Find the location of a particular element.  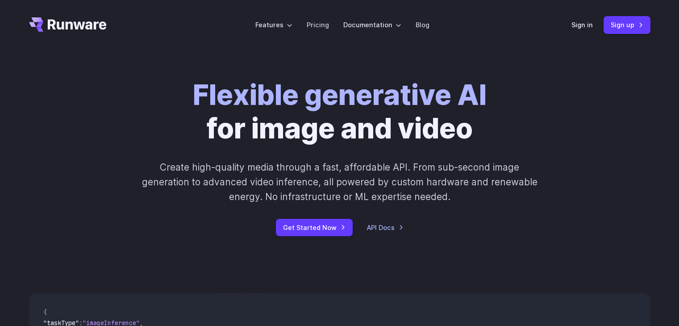

h1: for image and video is located at coordinates (340, 112).